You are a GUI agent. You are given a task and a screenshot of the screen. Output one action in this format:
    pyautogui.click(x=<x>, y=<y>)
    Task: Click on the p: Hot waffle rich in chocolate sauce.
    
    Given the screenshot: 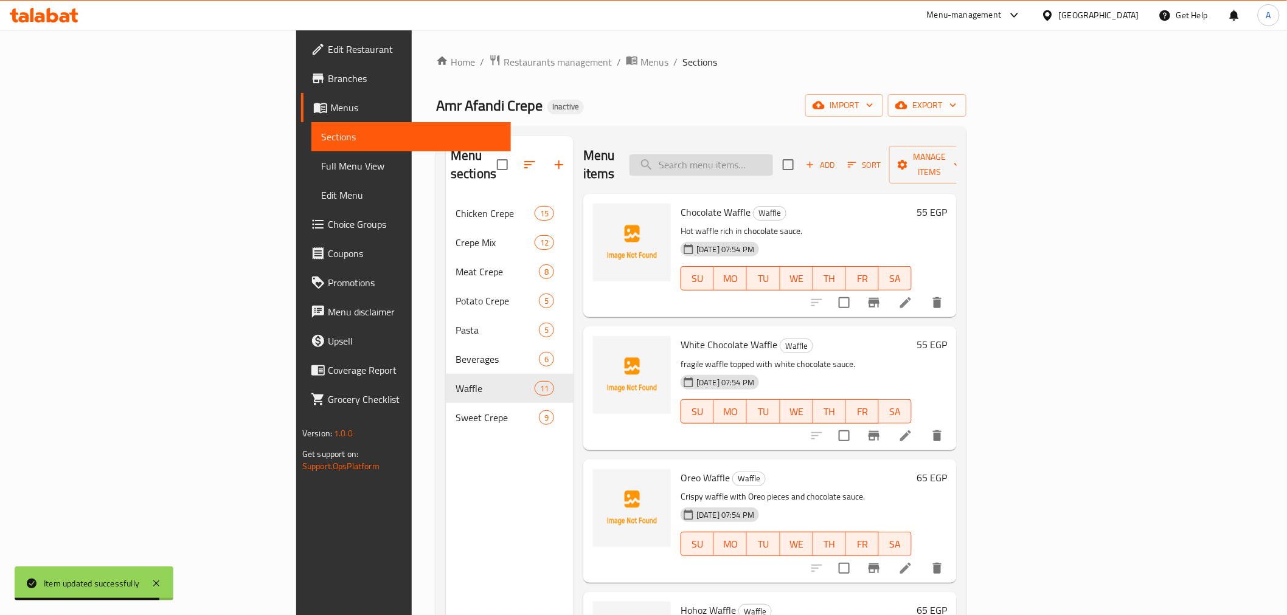 What is the action you would take?
    pyautogui.click(x=796, y=231)
    